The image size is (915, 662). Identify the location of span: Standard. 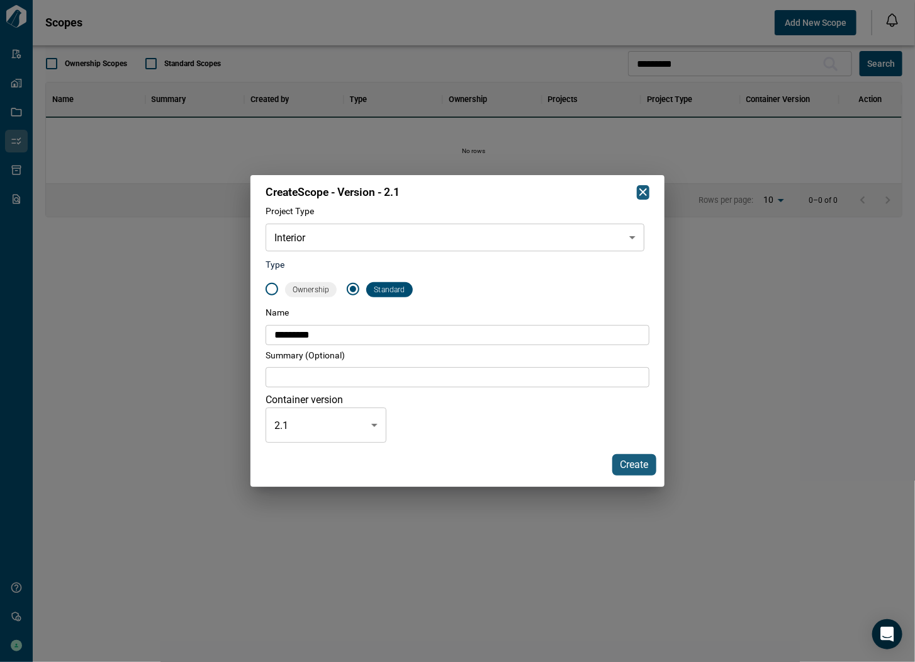
(389, 290).